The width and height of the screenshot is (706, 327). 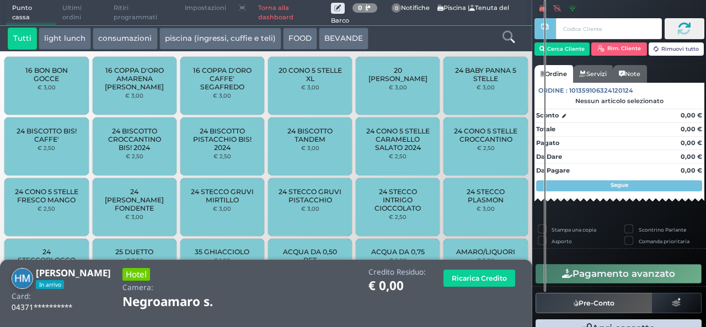 I want to click on span: 24 CONO 5 STELLE CROCCANTINO, so click(x=486, y=135).